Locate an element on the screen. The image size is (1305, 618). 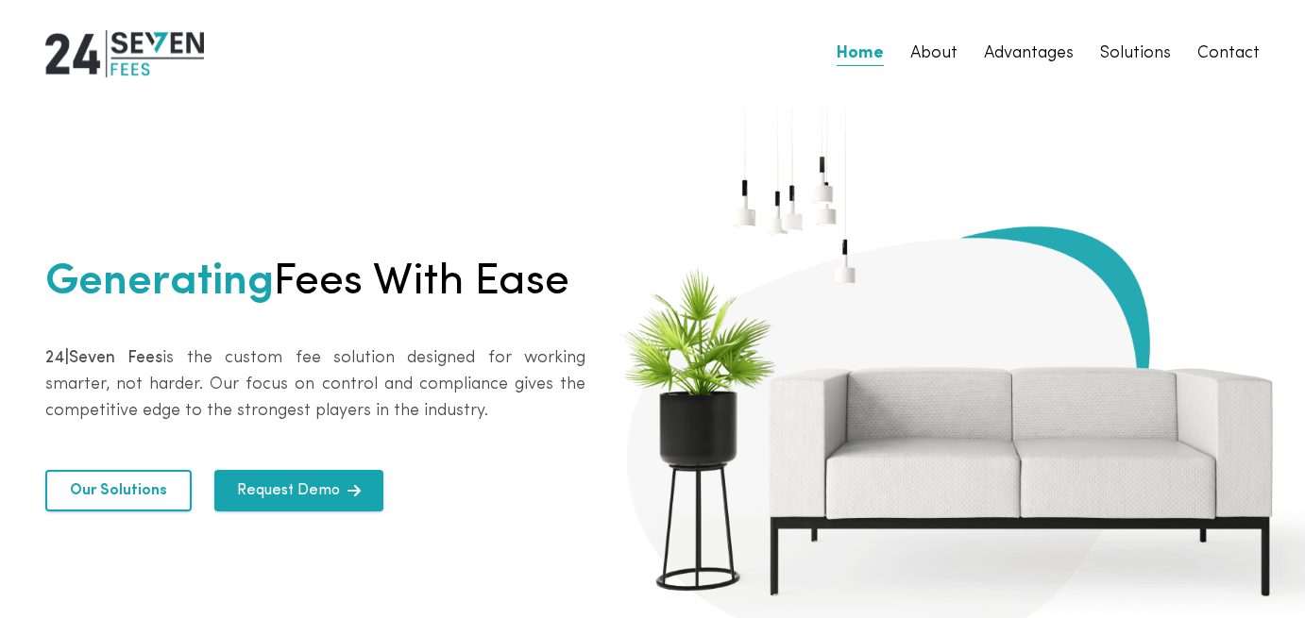
a: Contact is located at coordinates (1228, 54).